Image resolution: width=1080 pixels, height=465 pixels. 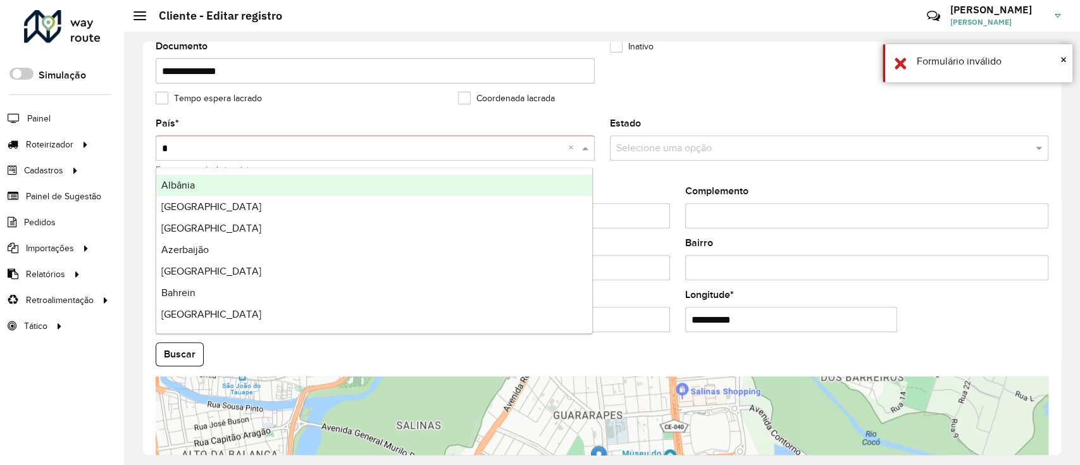 I want to click on formly-validation-message: Este campo é obrigatório, so click(x=204, y=170).